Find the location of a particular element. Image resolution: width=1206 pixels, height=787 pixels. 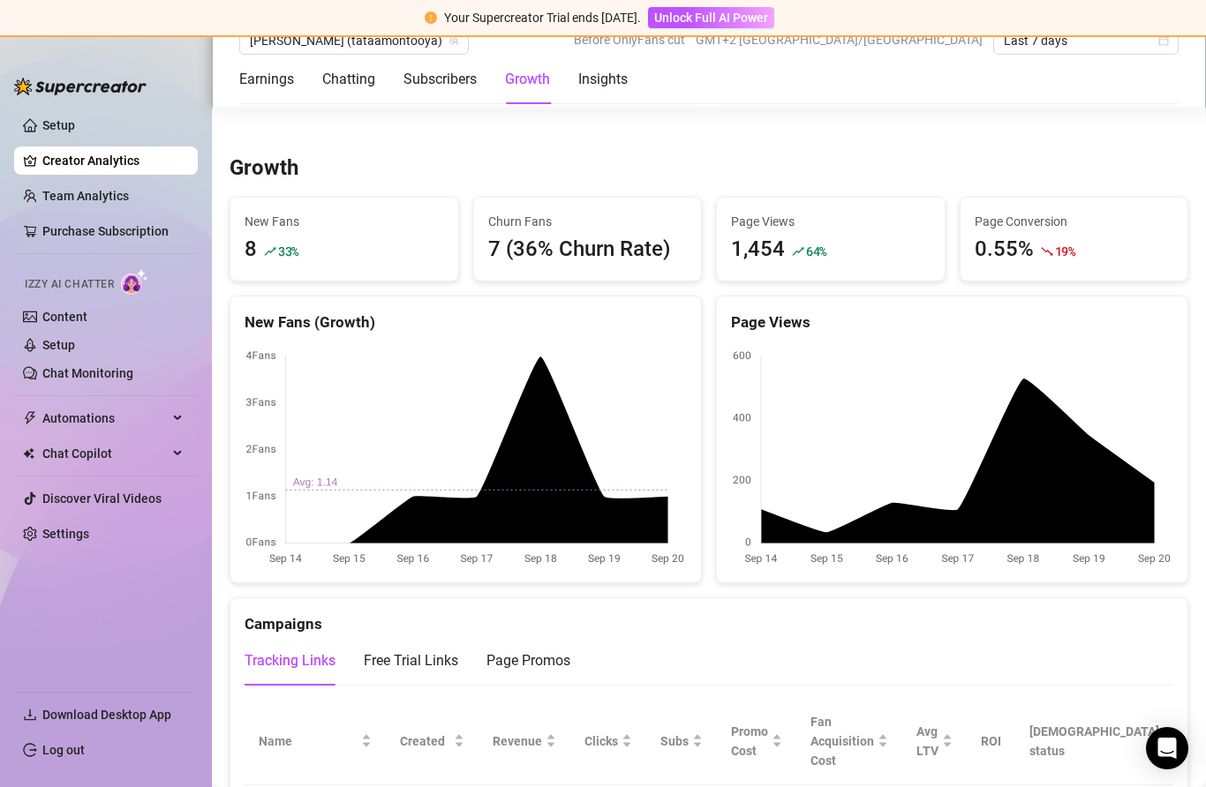

button: Unlock Full AI Power is located at coordinates (711, 18).